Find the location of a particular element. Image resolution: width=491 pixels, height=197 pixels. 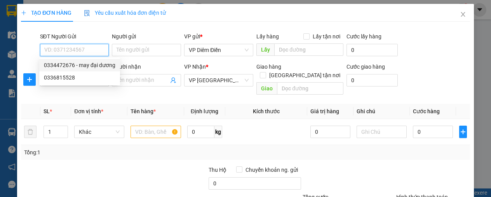

div: 0336815528 is located at coordinates (80, 78).